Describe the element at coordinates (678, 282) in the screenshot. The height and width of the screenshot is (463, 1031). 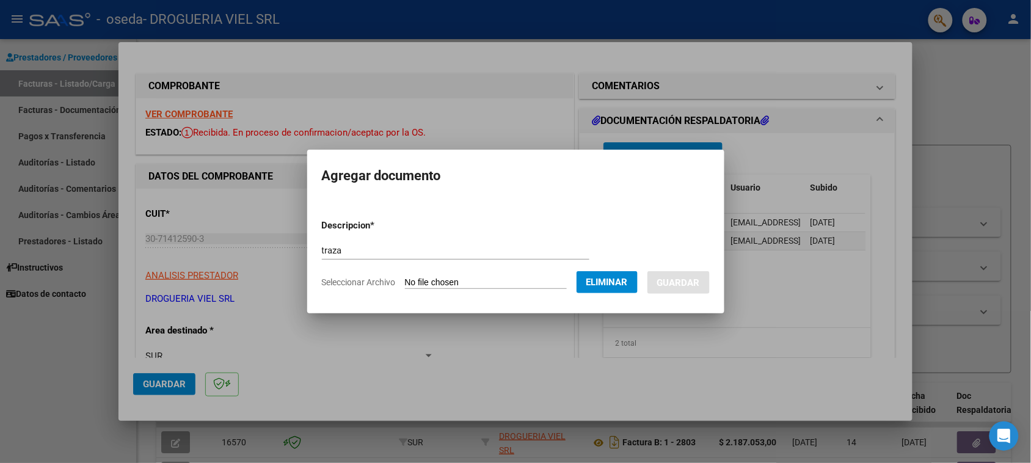
I see `button: Guardar` at that location.